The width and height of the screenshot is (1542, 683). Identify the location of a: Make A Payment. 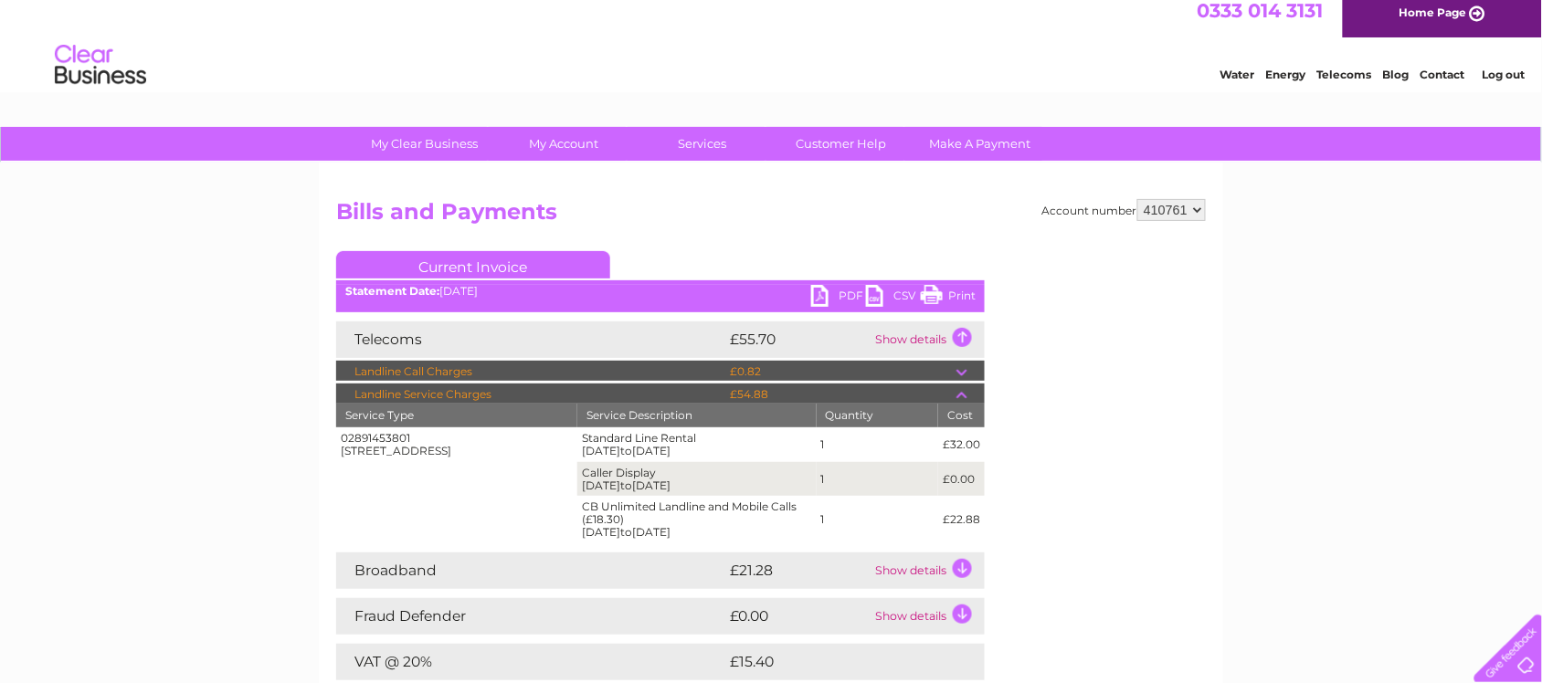
(980, 143).